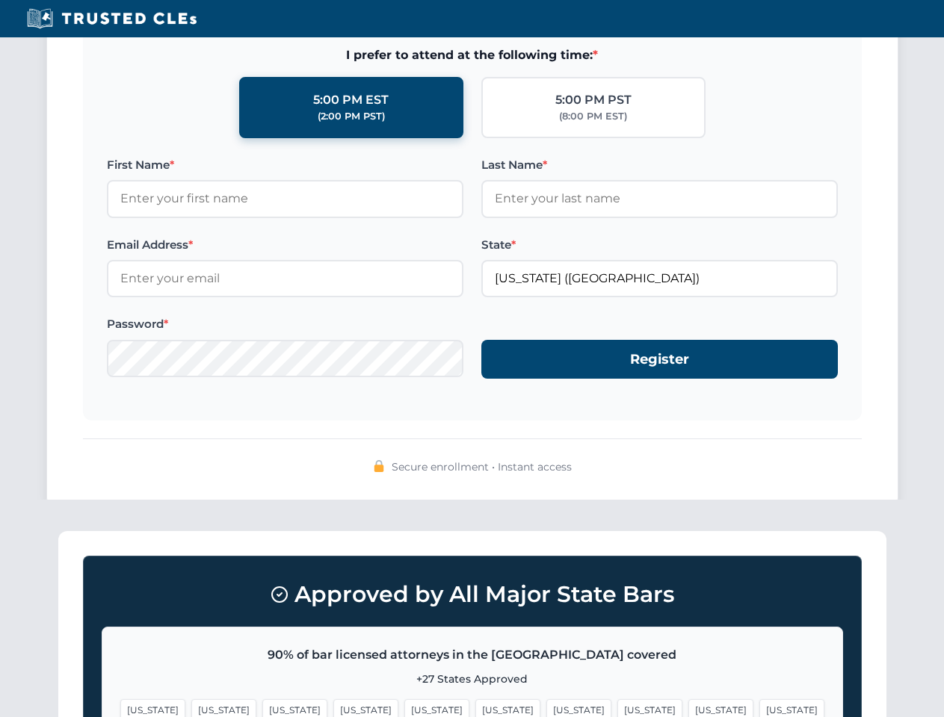 The height and width of the screenshot is (717, 944). What do you see at coordinates (472, 55) in the screenshot?
I see `span: I prefer to attend at the following time:` at bounding box center [472, 55].